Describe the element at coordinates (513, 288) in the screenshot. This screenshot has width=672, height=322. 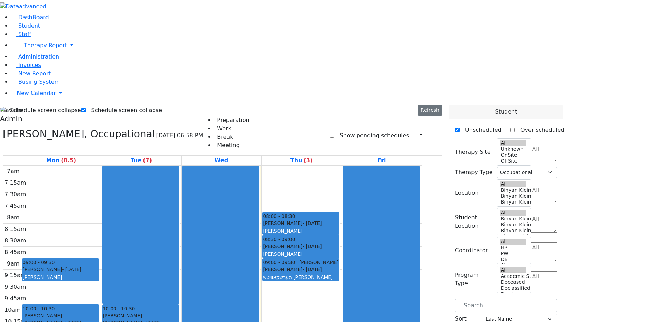
I see `option: Declassified` at that location.